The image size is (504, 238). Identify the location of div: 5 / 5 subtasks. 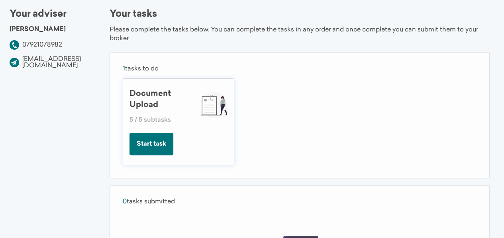
(161, 120).